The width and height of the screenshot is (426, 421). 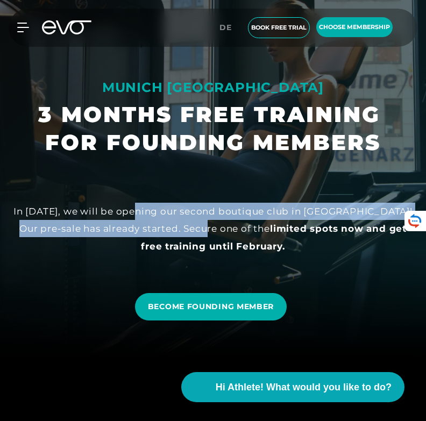 What do you see at coordinates (274, 237) in the screenshot?
I see `strong: limited spots now and get free training until February.` at bounding box center [274, 237].